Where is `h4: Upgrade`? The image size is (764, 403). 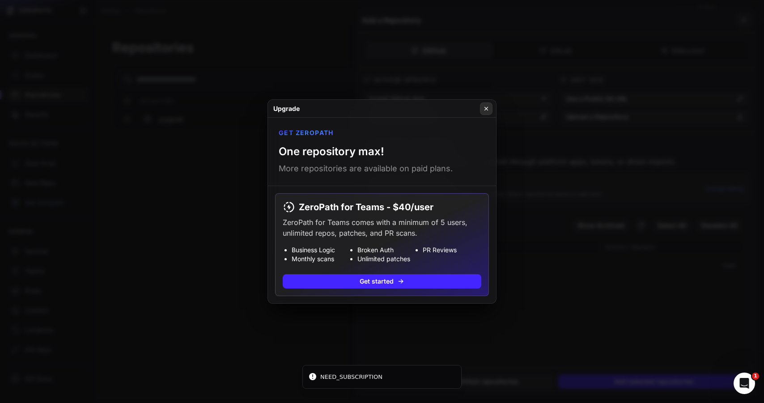
h4: Upgrade is located at coordinates (286, 109).